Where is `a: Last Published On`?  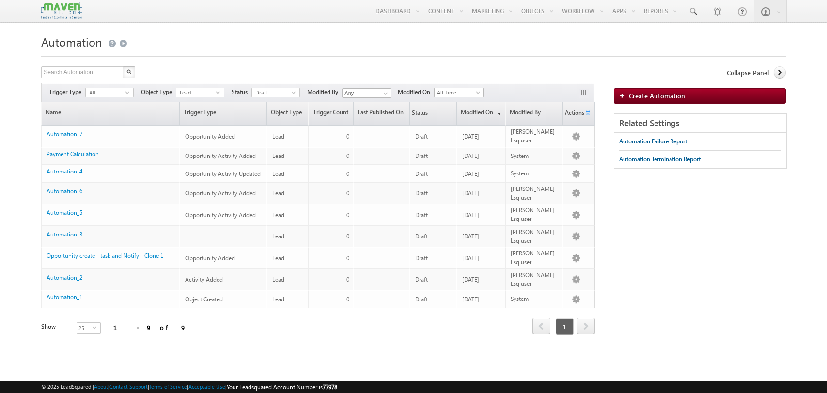 a: Last Published On is located at coordinates (382, 113).